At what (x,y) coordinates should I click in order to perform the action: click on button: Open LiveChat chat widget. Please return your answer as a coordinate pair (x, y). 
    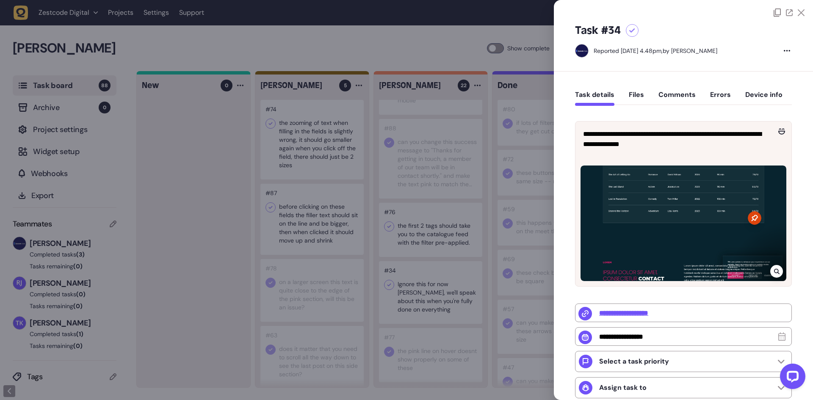
    Looking at the image, I should click on (19, 16).